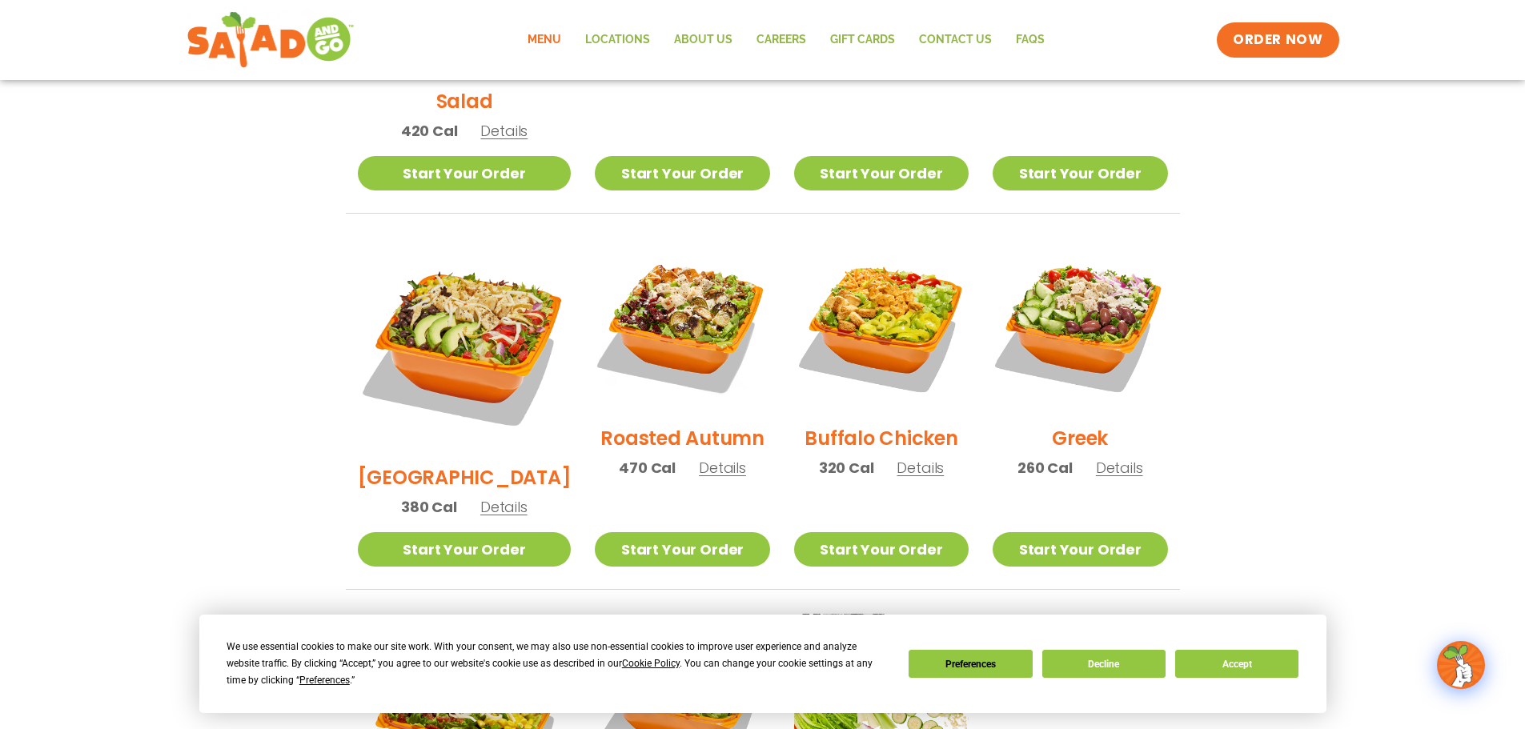 The height and width of the screenshot is (729, 1525). What do you see at coordinates (1045, 467) in the screenshot?
I see `span: 260 Cal` at bounding box center [1045, 467].